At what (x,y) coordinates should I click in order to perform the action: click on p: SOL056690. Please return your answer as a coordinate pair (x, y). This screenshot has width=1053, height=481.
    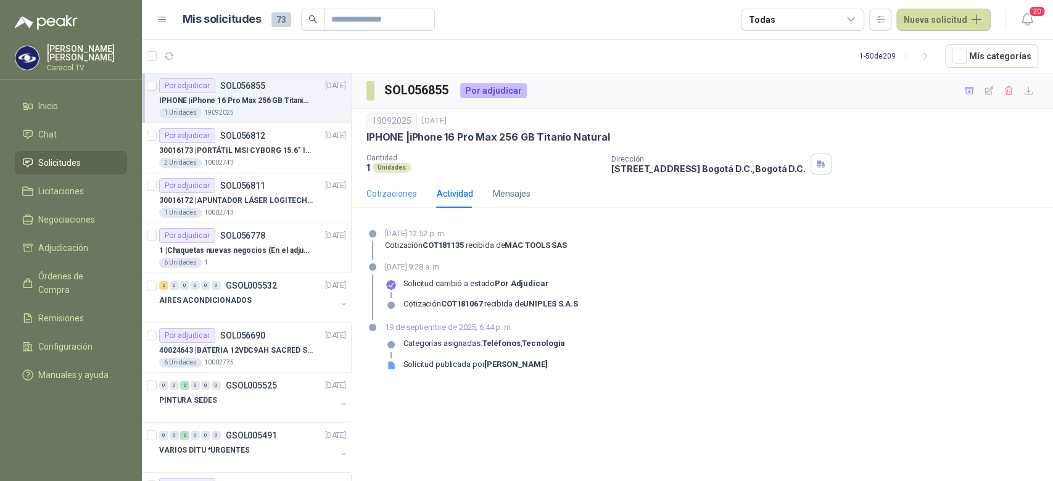
    Looking at the image, I should click on (242, 336).